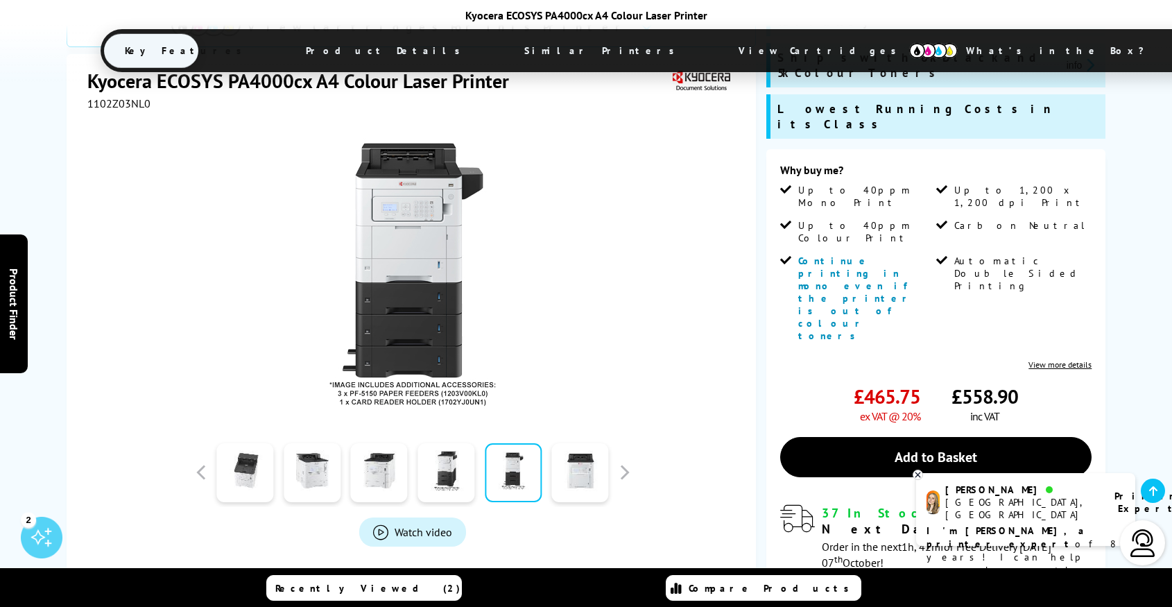 The width and height of the screenshot is (1172, 607). What do you see at coordinates (879, 512) in the screenshot?
I see `span: 37 In Stock` at bounding box center [879, 512].